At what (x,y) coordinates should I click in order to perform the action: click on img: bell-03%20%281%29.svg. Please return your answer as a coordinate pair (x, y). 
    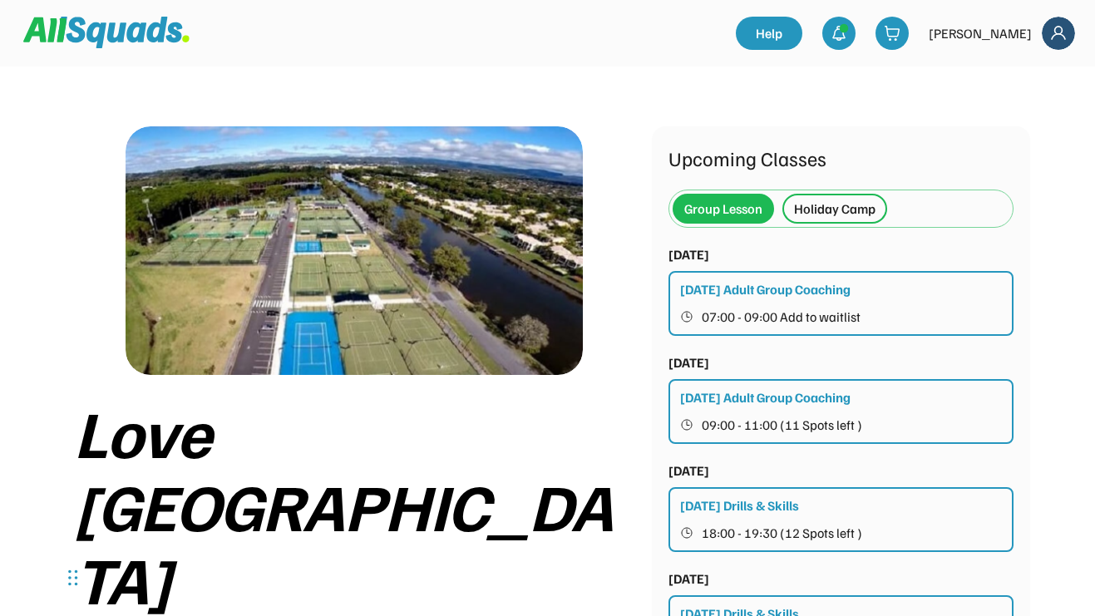
    Looking at the image, I should click on (839, 33).